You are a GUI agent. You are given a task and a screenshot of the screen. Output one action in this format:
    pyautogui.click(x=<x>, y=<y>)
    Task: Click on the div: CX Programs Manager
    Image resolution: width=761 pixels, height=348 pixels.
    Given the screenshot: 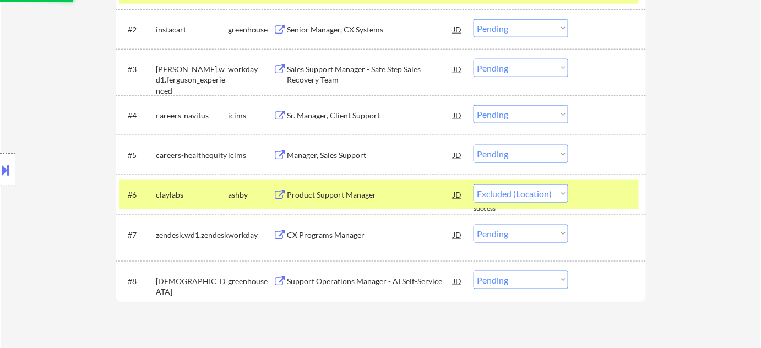 What is the action you would take?
    pyautogui.click(x=370, y=235)
    